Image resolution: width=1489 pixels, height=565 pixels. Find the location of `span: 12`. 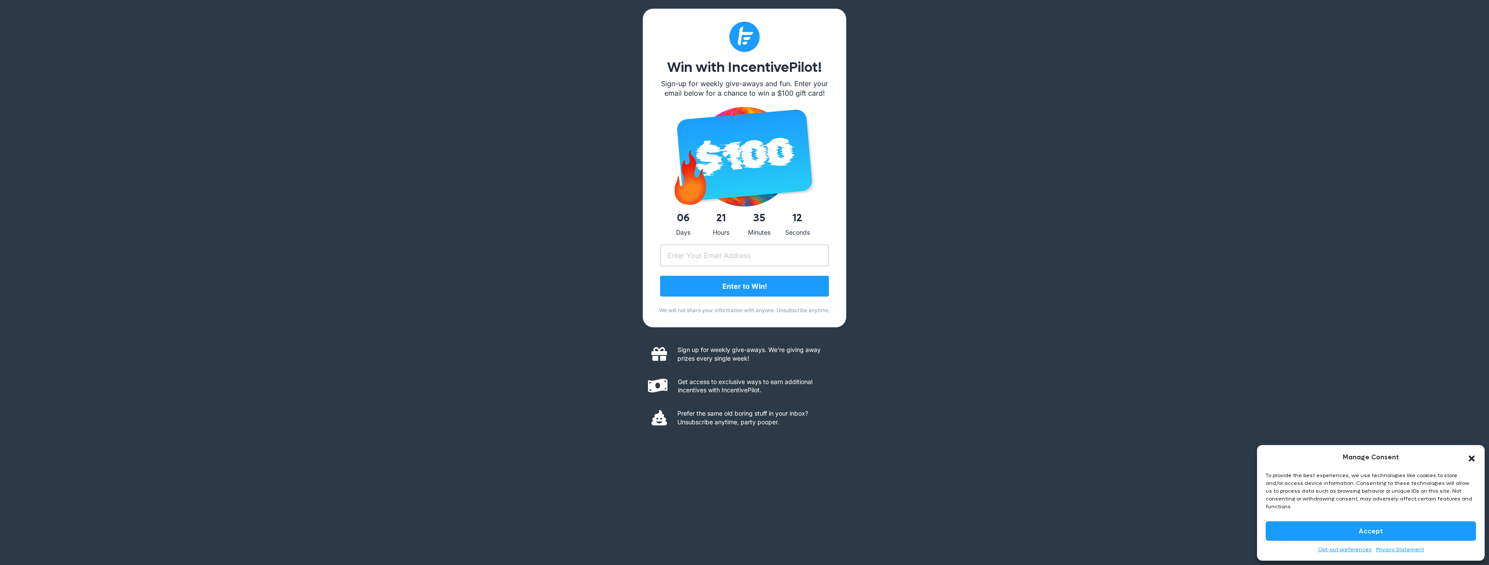

span: 12 is located at coordinates (797, 218).